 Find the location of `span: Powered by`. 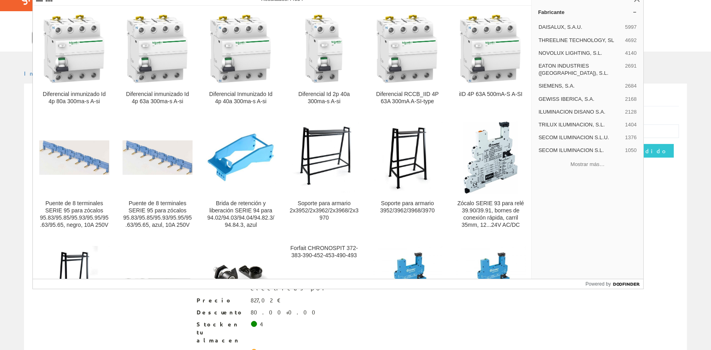

span: Powered by is located at coordinates (598, 284).